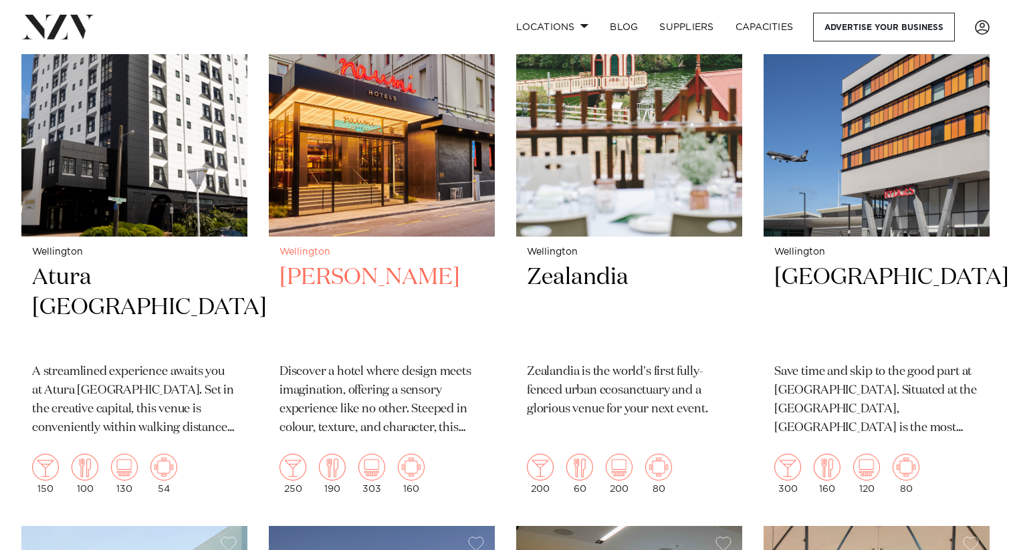 This screenshot has width=1011, height=550. Describe the element at coordinates (580, 474) in the screenshot. I see `div: 60` at that location.